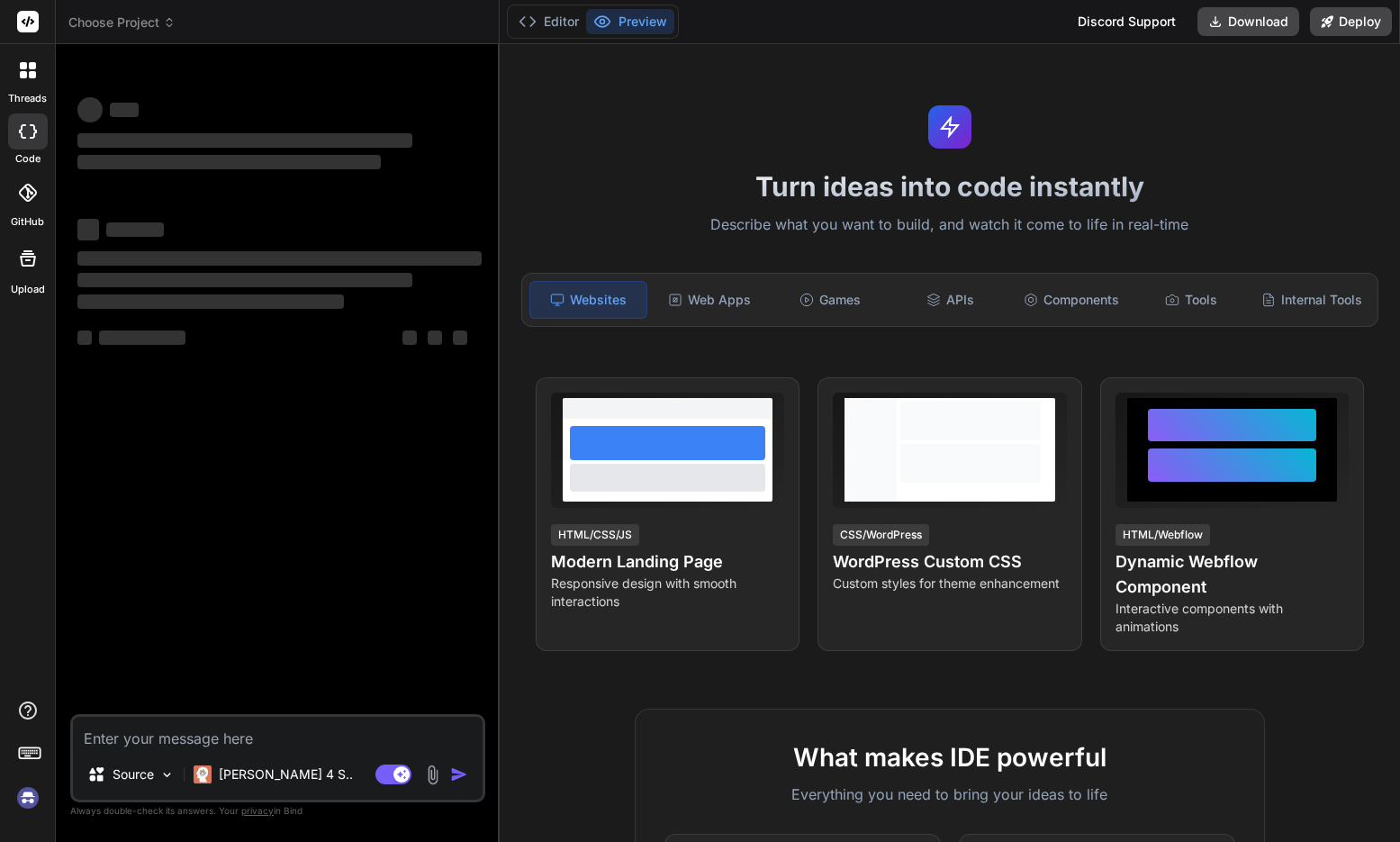  I want to click on div: Tools, so click(1191, 300).